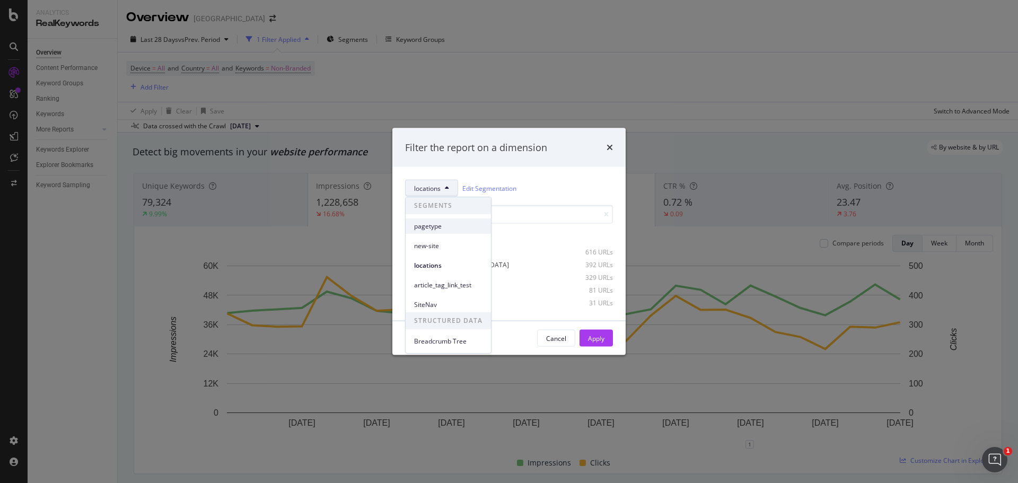 This screenshot has width=1018, height=483. I want to click on button: Apply, so click(596, 338).